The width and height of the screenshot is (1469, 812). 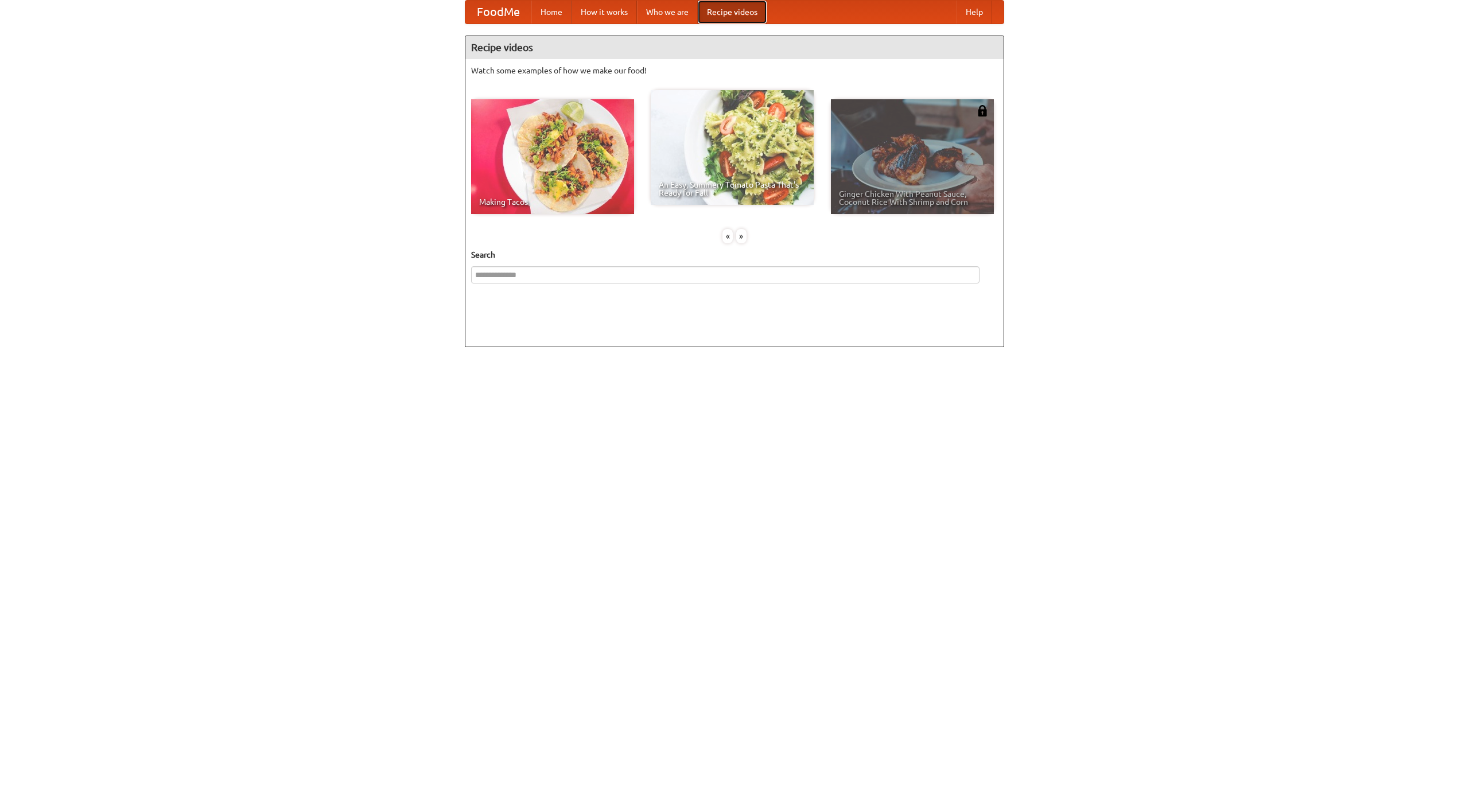 I want to click on span: Making Tacos, so click(x=553, y=202).